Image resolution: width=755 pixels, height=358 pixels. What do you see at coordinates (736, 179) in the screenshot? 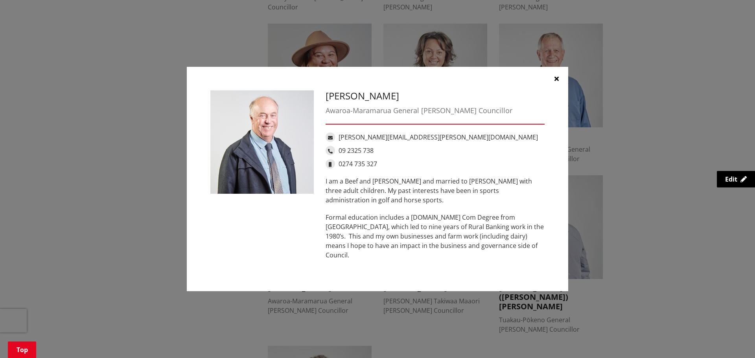
I see `a: Edit` at bounding box center [736, 179].